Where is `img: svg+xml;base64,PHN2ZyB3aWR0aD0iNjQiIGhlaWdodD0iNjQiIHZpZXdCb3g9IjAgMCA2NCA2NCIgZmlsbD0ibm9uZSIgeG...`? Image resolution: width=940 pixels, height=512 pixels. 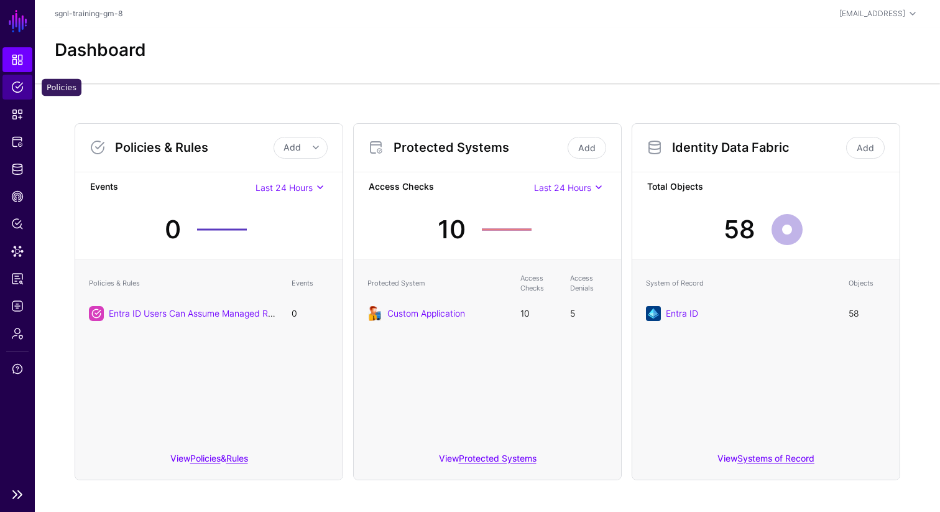
img: svg+xml;base64,PHN2ZyB3aWR0aD0iNjQiIGhlaWdodD0iNjQiIHZpZXdCb3g9IjAgMCA2NCA2NCIgZmlsbD0ibm9uZSIgeG... is located at coordinates (653, 313).